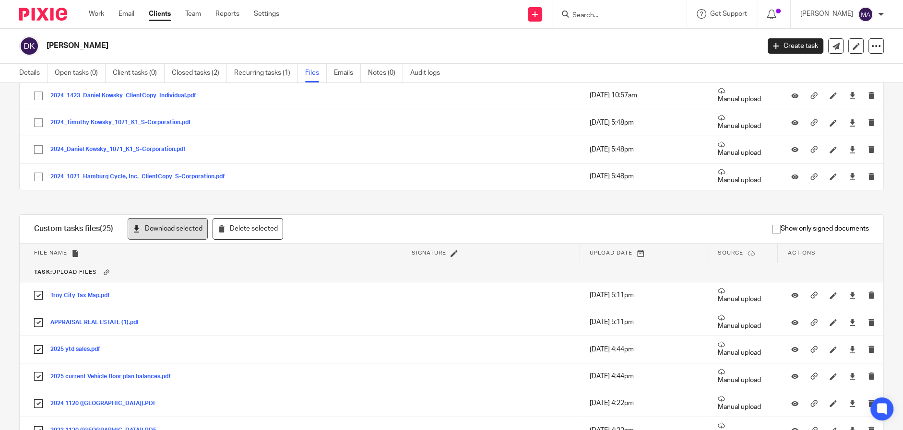  What do you see at coordinates (96, 14) in the screenshot?
I see `a: Work` at bounding box center [96, 14].